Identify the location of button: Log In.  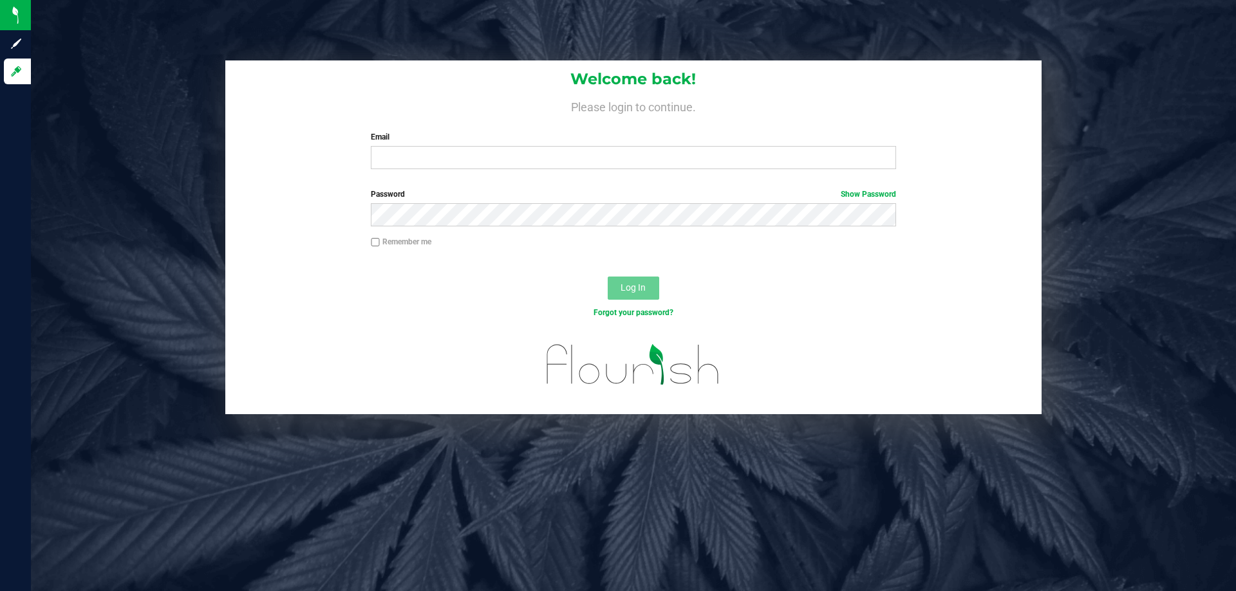
(633, 288).